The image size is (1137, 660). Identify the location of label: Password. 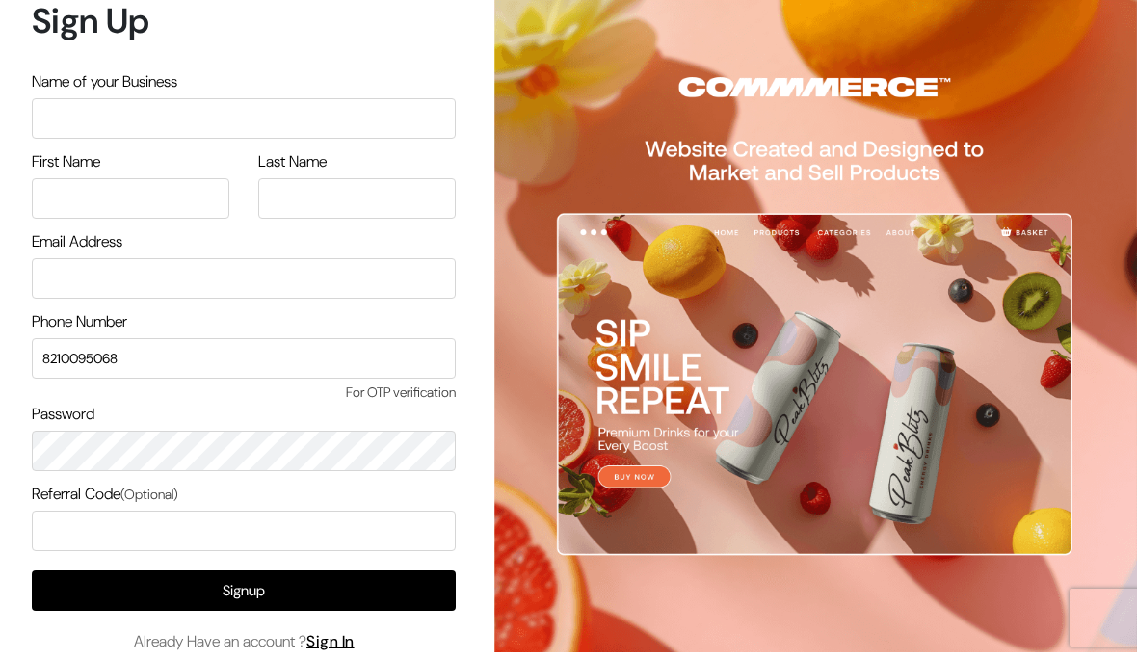
(63, 415).